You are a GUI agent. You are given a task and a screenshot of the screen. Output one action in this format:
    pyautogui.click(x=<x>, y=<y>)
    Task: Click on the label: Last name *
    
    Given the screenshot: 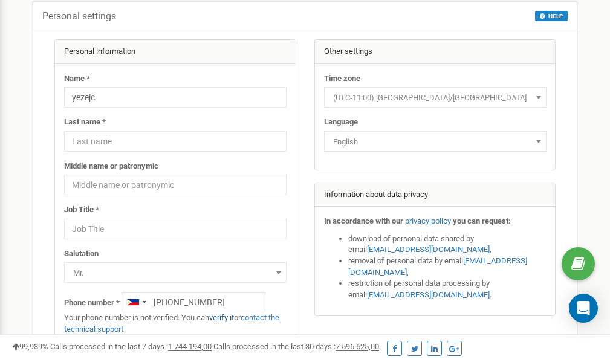 What is the action you would take?
    pyautogui.click(x=85, y=122)
    